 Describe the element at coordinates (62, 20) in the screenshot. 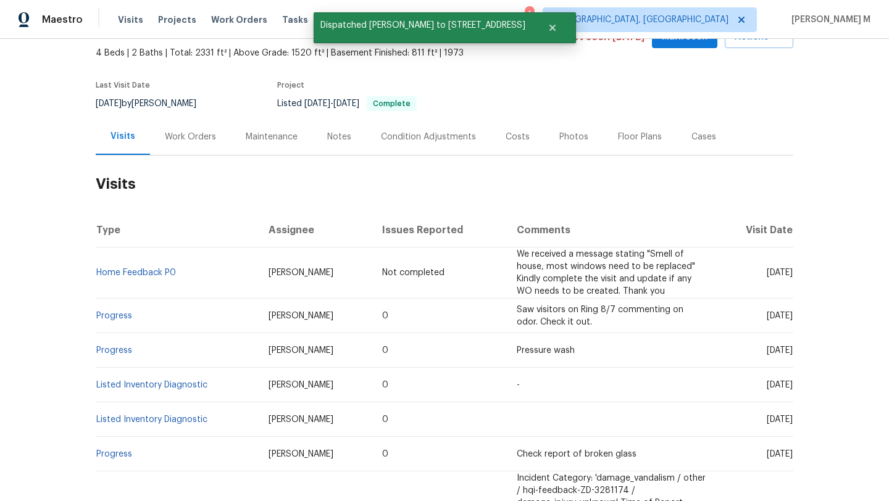

I see `span: Maestro` at that location.